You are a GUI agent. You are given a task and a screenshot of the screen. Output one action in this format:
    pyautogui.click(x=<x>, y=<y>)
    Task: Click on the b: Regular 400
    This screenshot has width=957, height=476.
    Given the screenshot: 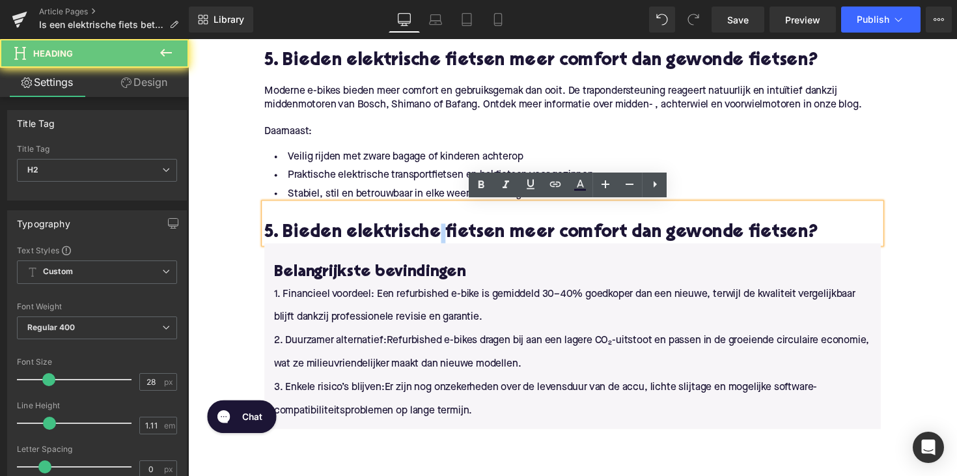 What is the action you would take?
    pyautogui.click(x=51, y=327)
    